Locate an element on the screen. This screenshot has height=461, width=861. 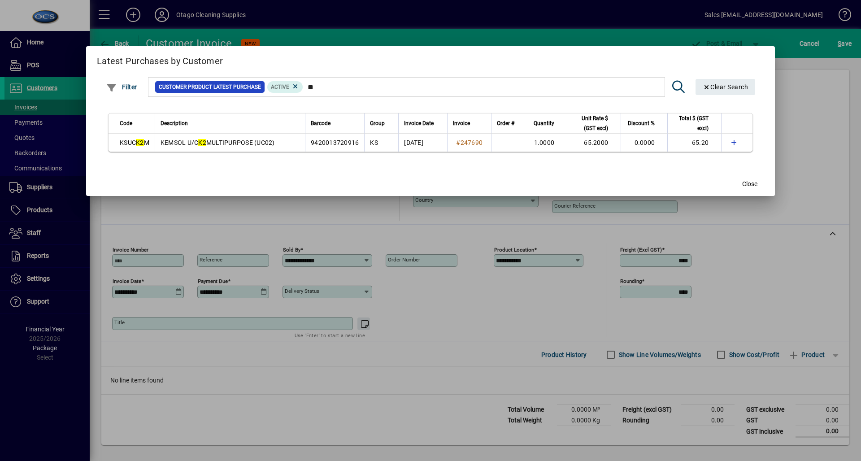
span: Clear Search is located at coordinates (725, 87).